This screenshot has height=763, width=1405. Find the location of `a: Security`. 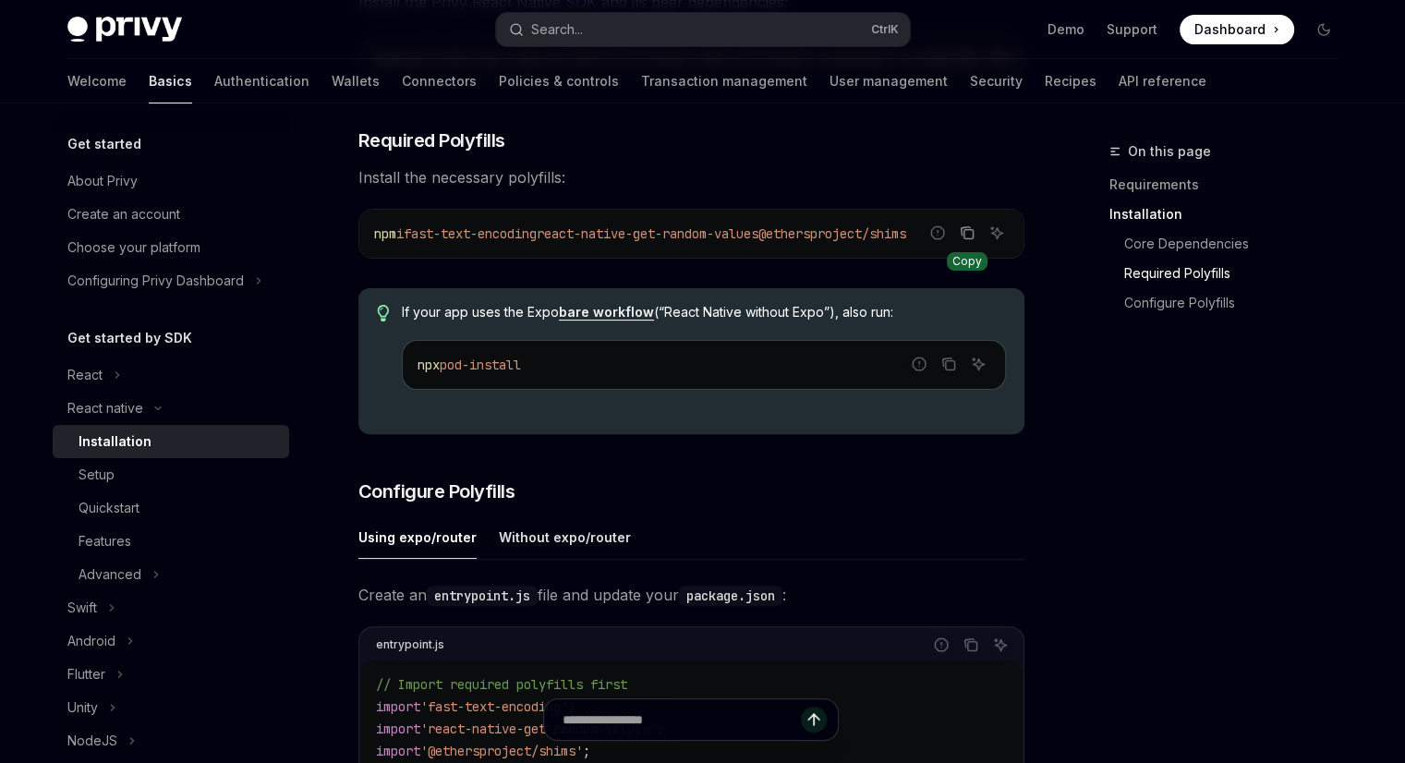

a: Security is located at coordinates (996, 81).